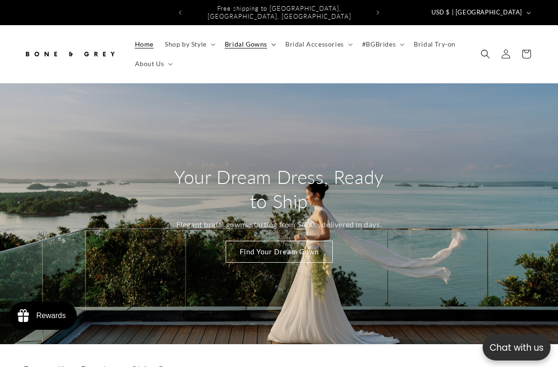 Image resolution: width=558 pixels, height=367 pixels. What do you see at coordinates (180, 13) in the screenshot?
I see `button: Previous announcement` at bounding box center [180, 13].